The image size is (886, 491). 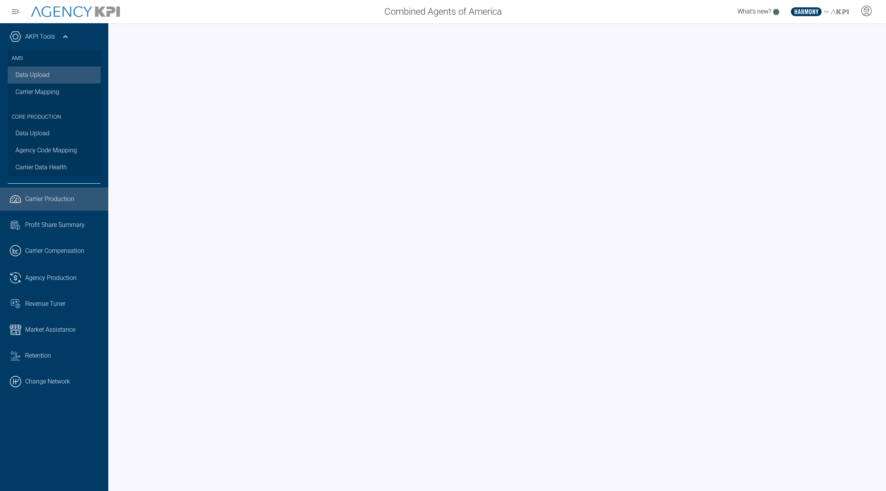 What do you see at coordinates (55, 251) in the screenshot?
I see `span: Carrier Compensation` at bounding box center [55, 251].